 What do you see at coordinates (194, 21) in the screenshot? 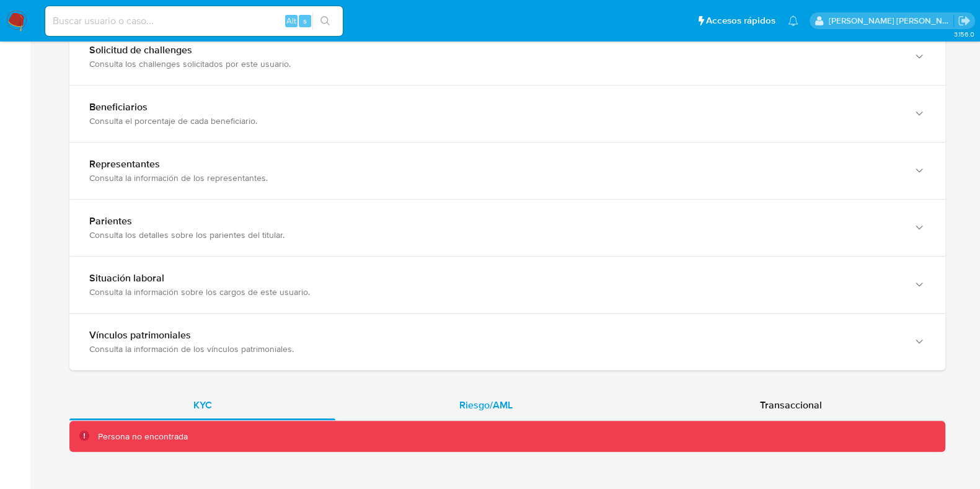
I see `input: Buscar usuario o caso...` at bounding box center [194, 21].